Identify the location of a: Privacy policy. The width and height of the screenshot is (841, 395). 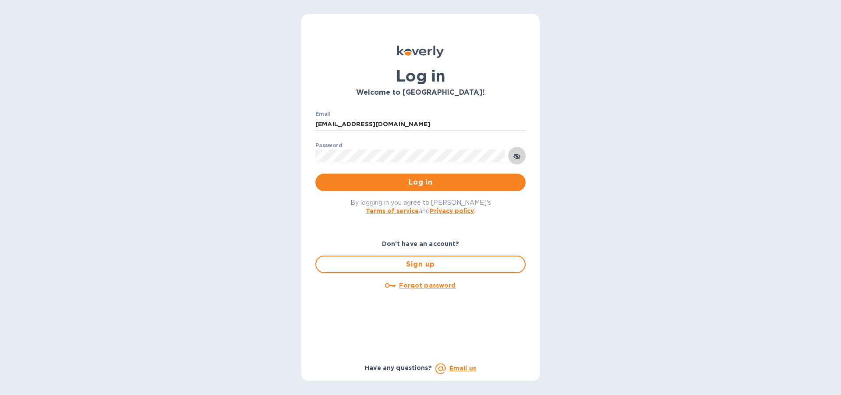
(452, 211).